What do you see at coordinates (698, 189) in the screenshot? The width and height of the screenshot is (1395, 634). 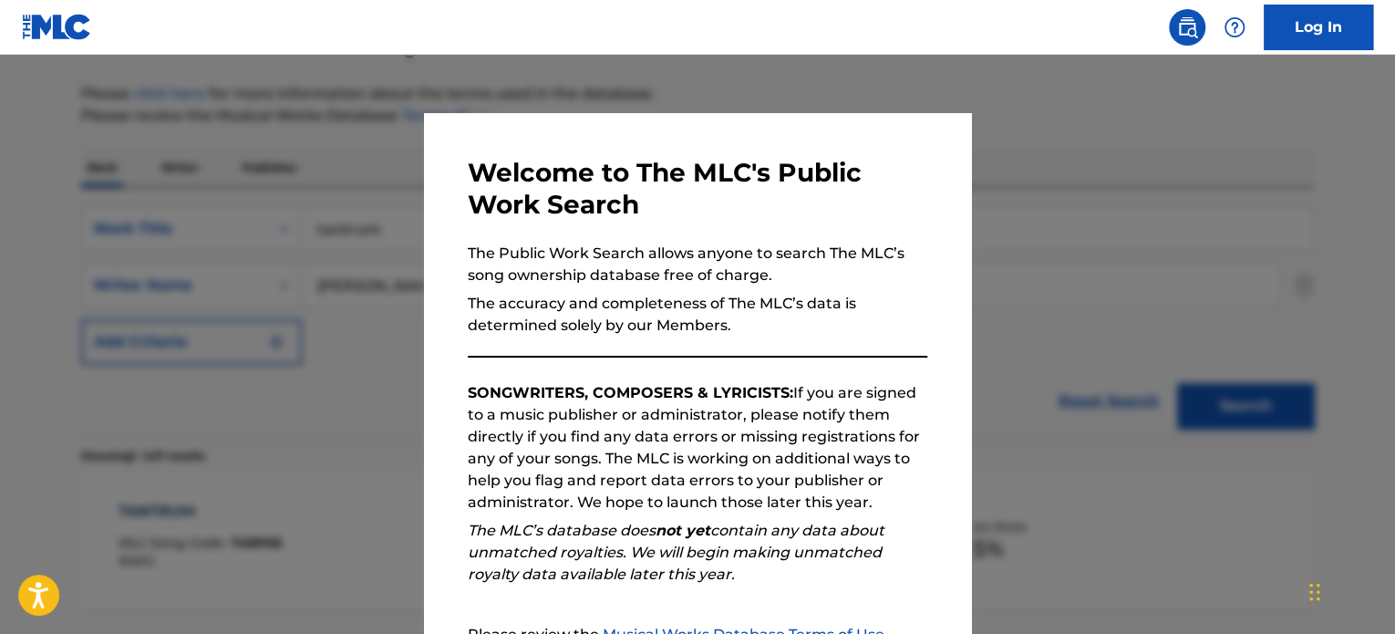 I see `h3: Welcome to The MLC's Public Work Search` at bounding box center [698, 189].